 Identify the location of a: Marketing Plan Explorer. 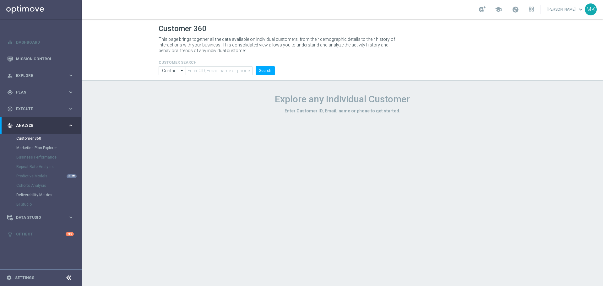
(41, 148).